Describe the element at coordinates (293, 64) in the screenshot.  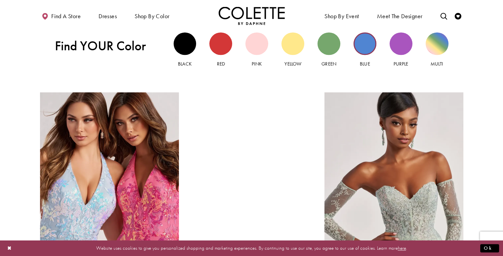
I see `span: Yellow` at that location.